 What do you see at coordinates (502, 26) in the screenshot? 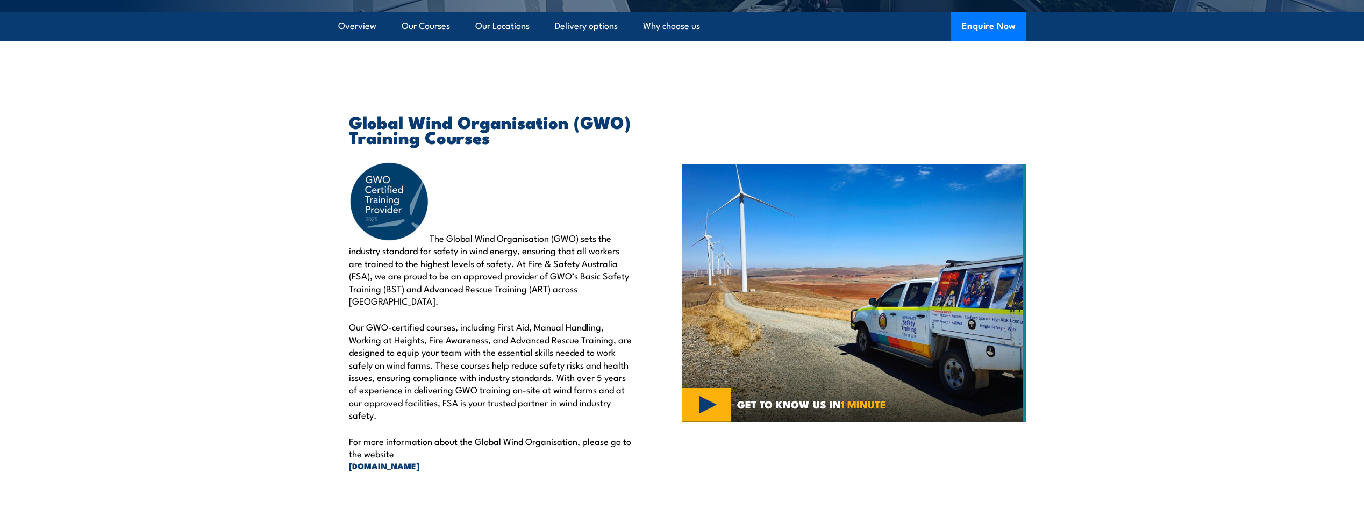
I see `a: Our Locations` at bounding box center [502, 26].